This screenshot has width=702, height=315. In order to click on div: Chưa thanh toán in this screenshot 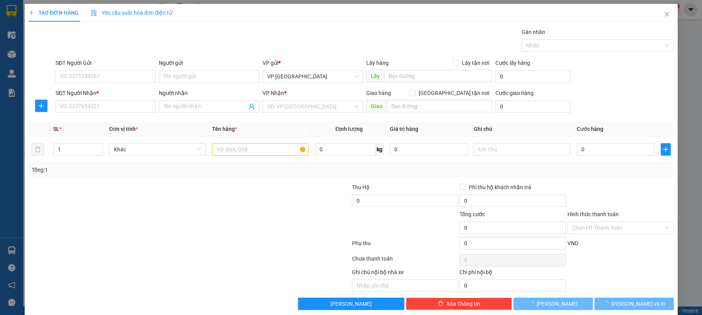, I will do `click(405, 261)`.